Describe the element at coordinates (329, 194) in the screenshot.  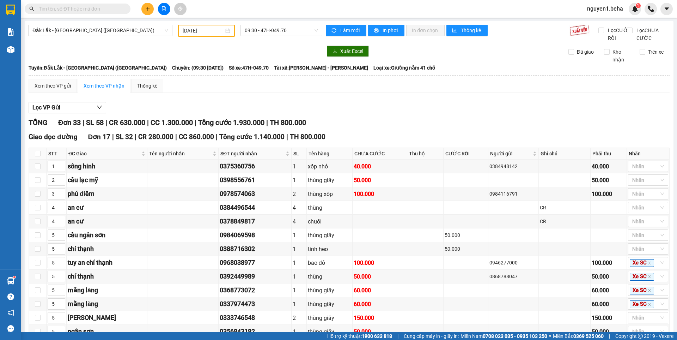
I see `div: thùng xốp` at that location.